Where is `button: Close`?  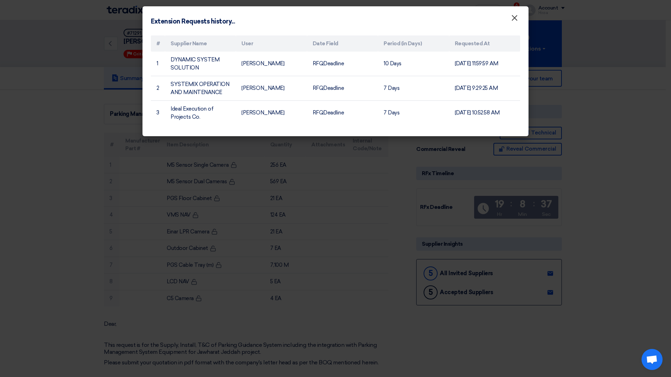 button: Close is located at coordinates (514, 18).